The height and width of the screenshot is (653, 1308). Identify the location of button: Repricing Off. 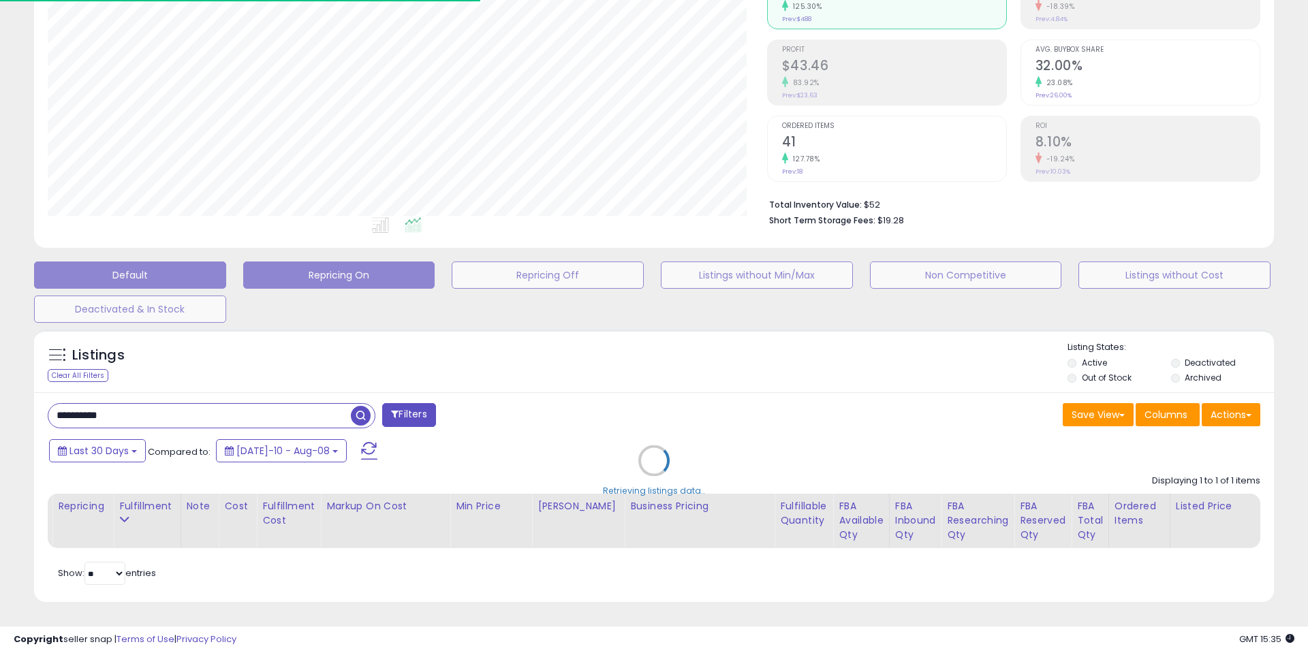
(548, 275).